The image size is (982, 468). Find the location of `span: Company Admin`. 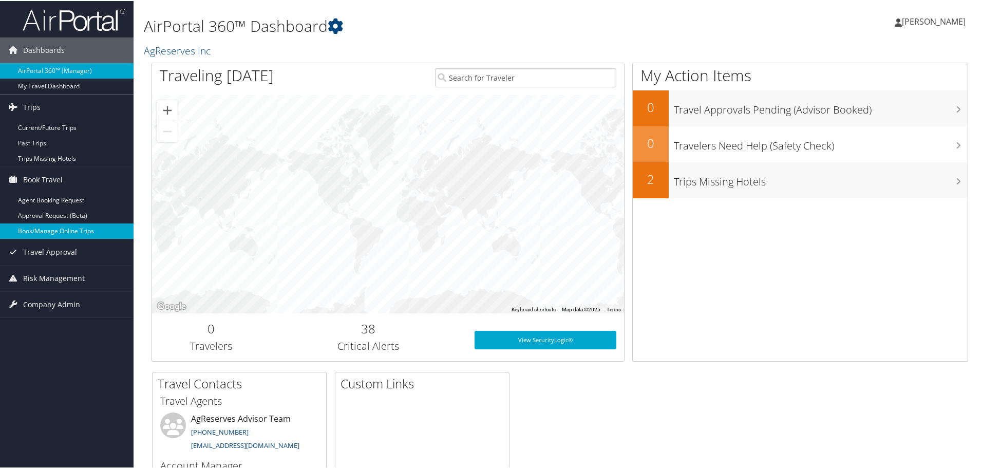

span: Company Admin is located at coordinates (51, 304).